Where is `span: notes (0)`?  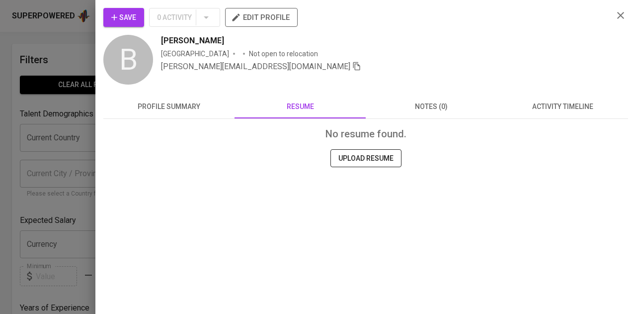 span: notes (0) is located at coordinates (431, 106).